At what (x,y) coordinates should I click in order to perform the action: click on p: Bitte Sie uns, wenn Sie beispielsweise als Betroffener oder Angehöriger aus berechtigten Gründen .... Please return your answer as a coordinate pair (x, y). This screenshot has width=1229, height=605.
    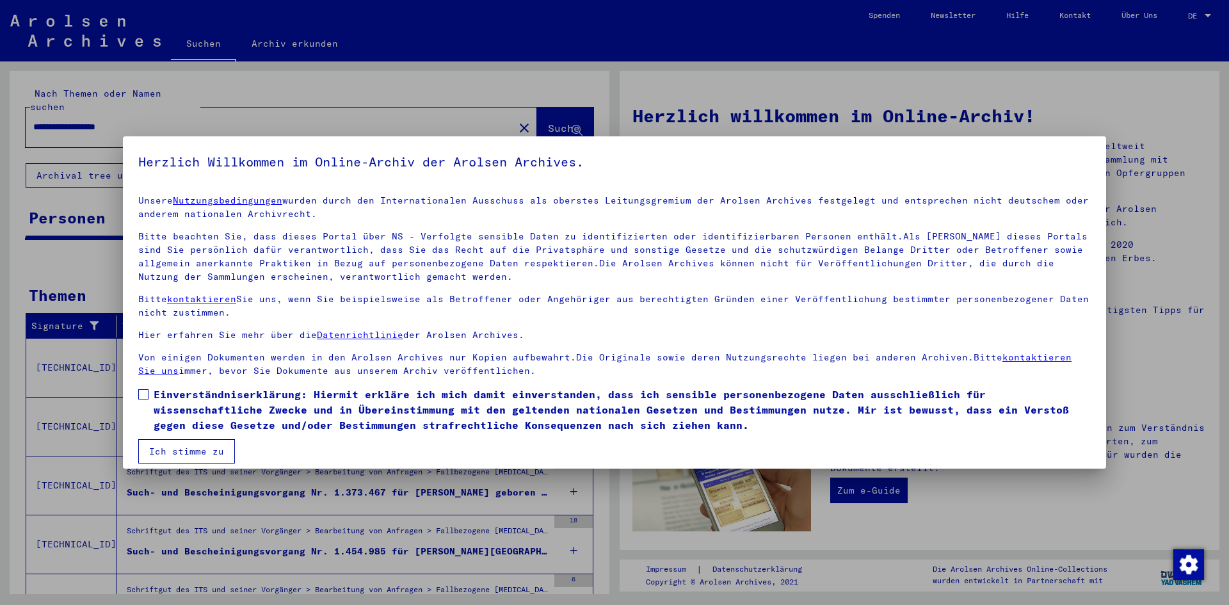
    Looking at the image, I should click on (614, 306).